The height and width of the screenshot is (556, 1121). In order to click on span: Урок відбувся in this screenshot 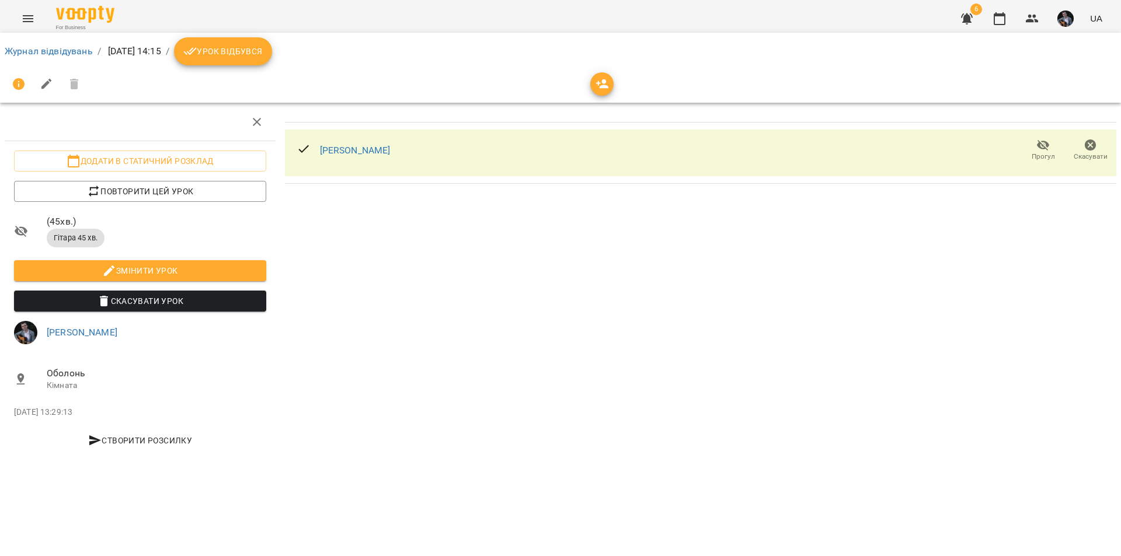, I will do `click(223, 51)`.